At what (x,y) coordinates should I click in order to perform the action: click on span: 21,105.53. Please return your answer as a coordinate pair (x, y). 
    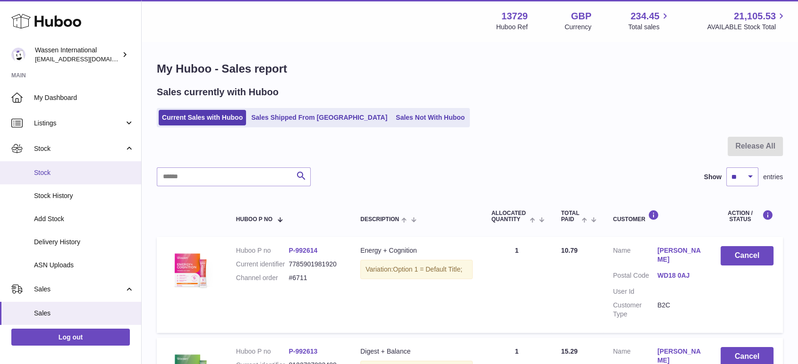
    Looking at the image, I should click on (754, 16).